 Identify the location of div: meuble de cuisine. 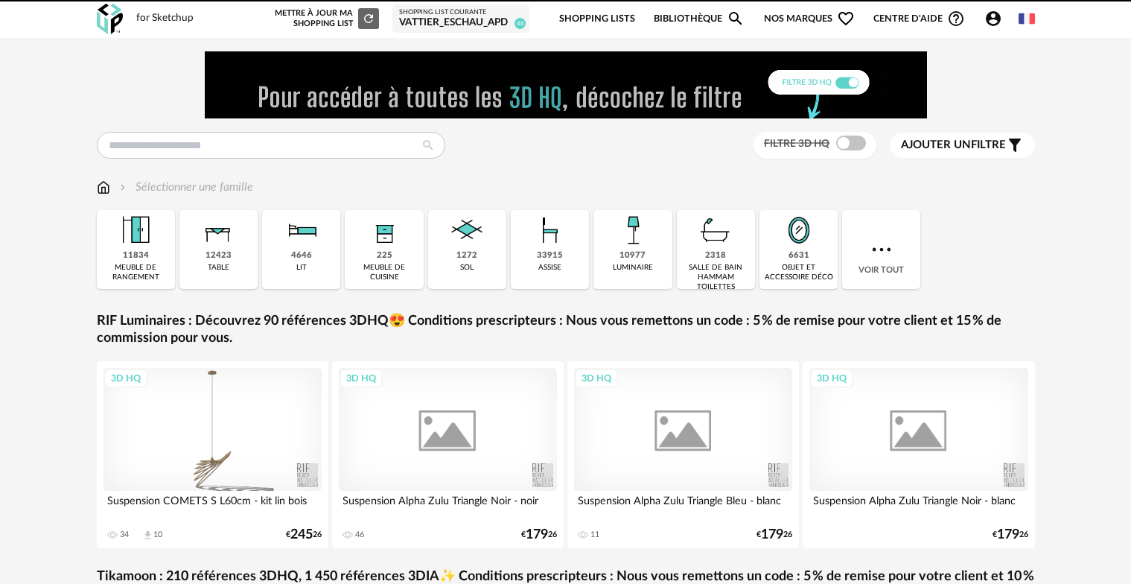
(383, 272).